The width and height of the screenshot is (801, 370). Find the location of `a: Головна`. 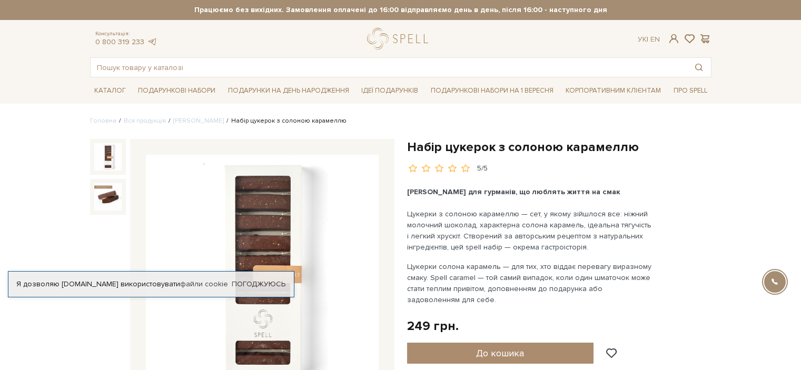

a: Головна is located at coordinates (103, 121).